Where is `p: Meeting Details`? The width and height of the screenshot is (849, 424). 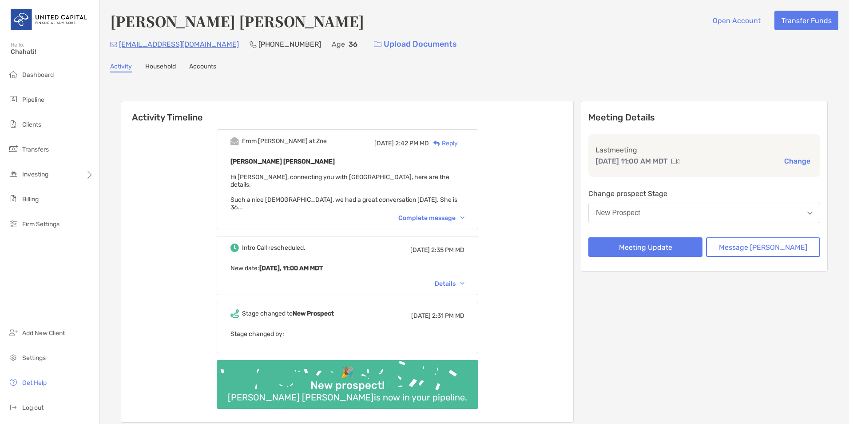 p: Meeting Details is located at coordinates (704, 117).